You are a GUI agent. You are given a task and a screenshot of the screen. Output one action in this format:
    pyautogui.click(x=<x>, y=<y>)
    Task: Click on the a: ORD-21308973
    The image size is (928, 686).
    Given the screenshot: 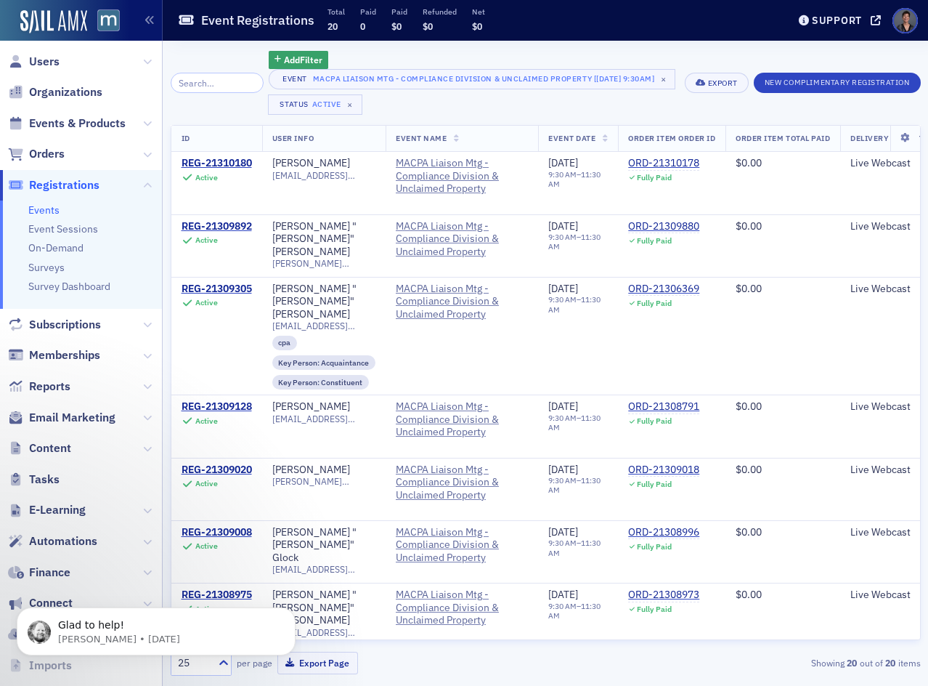 What is the action you would take?
    pyautogui.click(x=664, y=595)
    